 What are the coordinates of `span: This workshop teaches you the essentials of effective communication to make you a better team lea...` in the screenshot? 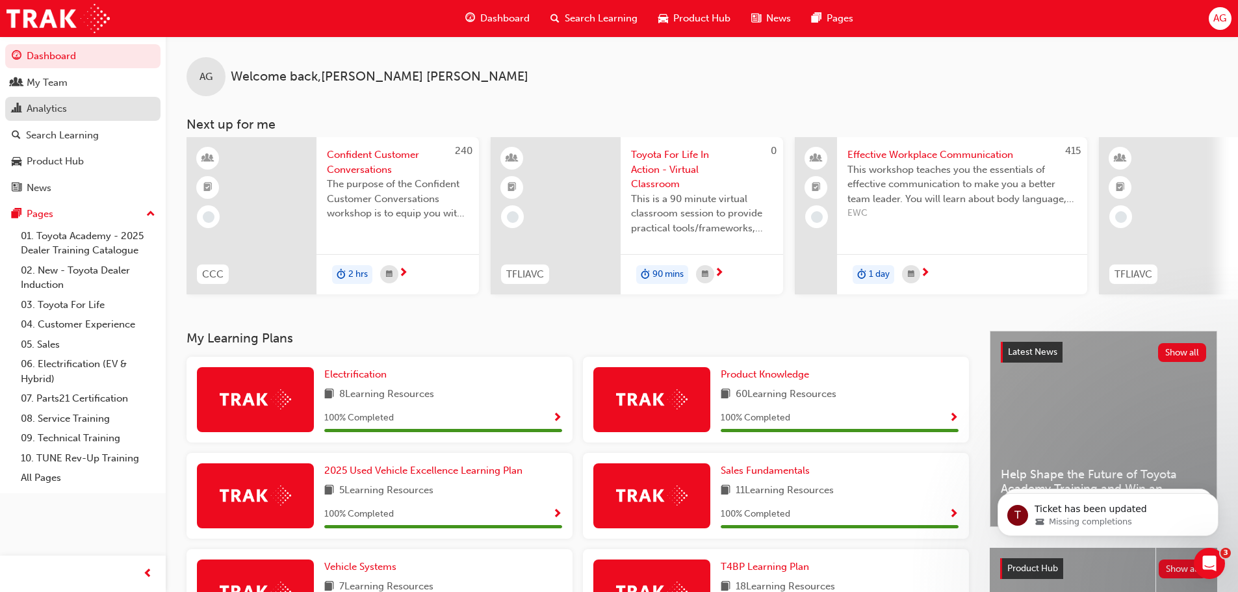 It's located at (962, 185).